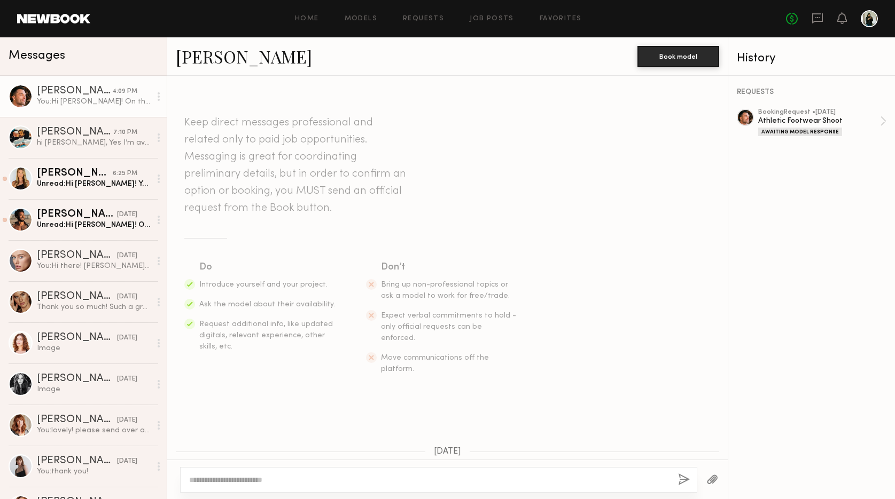 This screenshot has width=895, height=499. I want to click on div: You: thank you!, so click(93, 472).